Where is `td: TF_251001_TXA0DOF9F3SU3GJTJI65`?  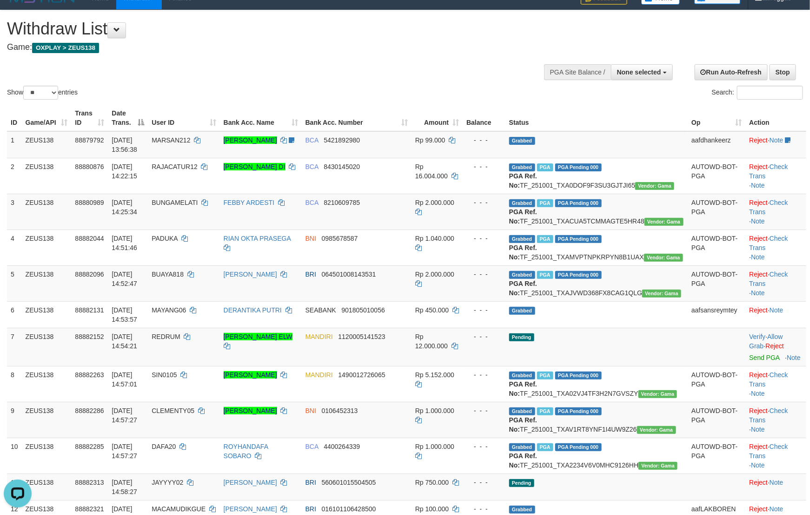
td: TF_251001_TXA0DOF9F3SU3GJTJI65 is located at coordinates (597, 175).